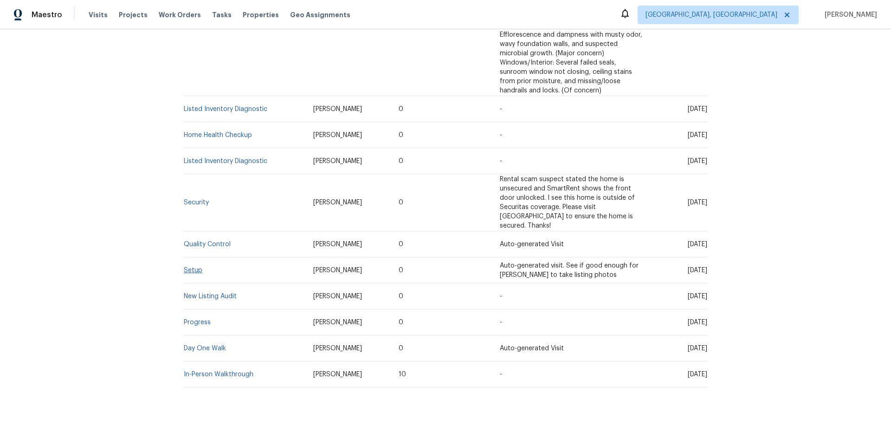 Image resolution: width=891 pixels, height=439 pixels. I want to click on a: Progress, so click(197, 322).